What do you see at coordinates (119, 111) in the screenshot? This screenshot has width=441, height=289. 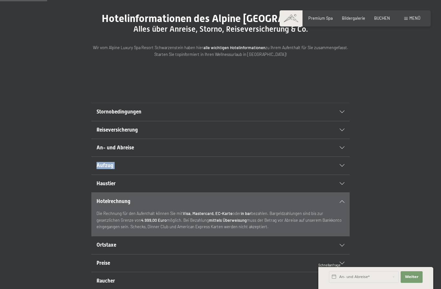 I see `span: Stornobedingungen` at bounding box center [119, 111].